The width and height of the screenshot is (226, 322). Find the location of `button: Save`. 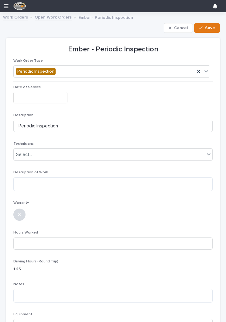

button: Save is located at coordinates (207, 28).